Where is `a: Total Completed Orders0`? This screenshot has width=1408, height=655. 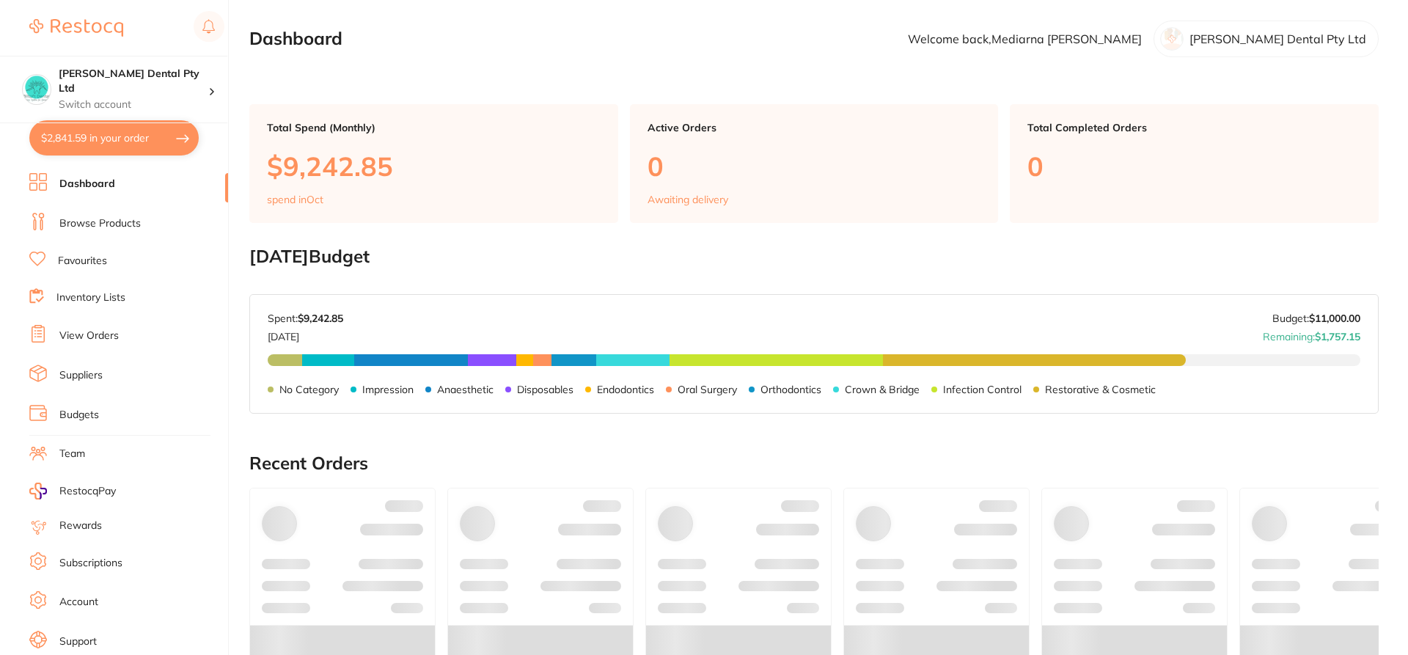 a: Total Completed Orders0 is located at coordinates (1194, 164).